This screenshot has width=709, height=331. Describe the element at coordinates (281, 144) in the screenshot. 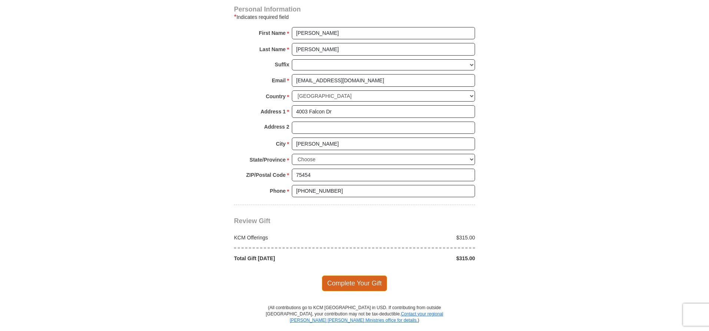

I see `strong: City` at that location.